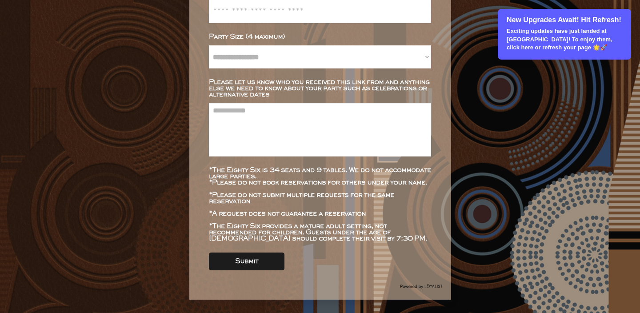 The width and height of the screenshot is (640, 313). Describe the element at coordinates (247, 261) in the screenshot. I see `div: Submit` at that location.